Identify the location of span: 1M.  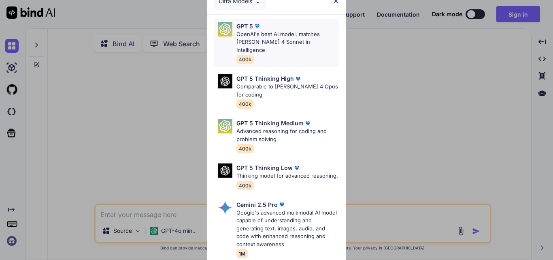
(242, 253).